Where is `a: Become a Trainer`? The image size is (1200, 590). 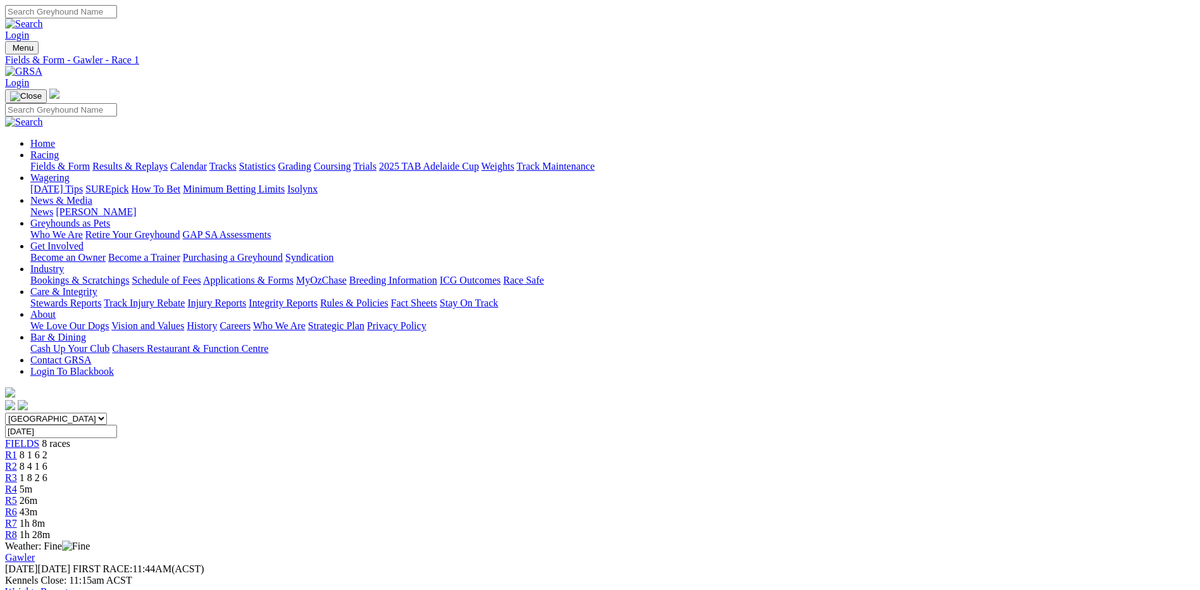
a: Become a Trainer is located at coordinates (144, 257).